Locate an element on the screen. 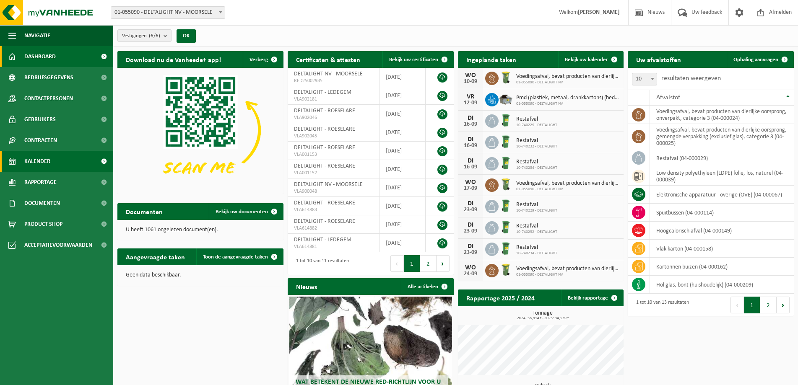 This screenshot has width=798, height=385. h2: Certificaten & attesten is located at coordinates (328, 59).